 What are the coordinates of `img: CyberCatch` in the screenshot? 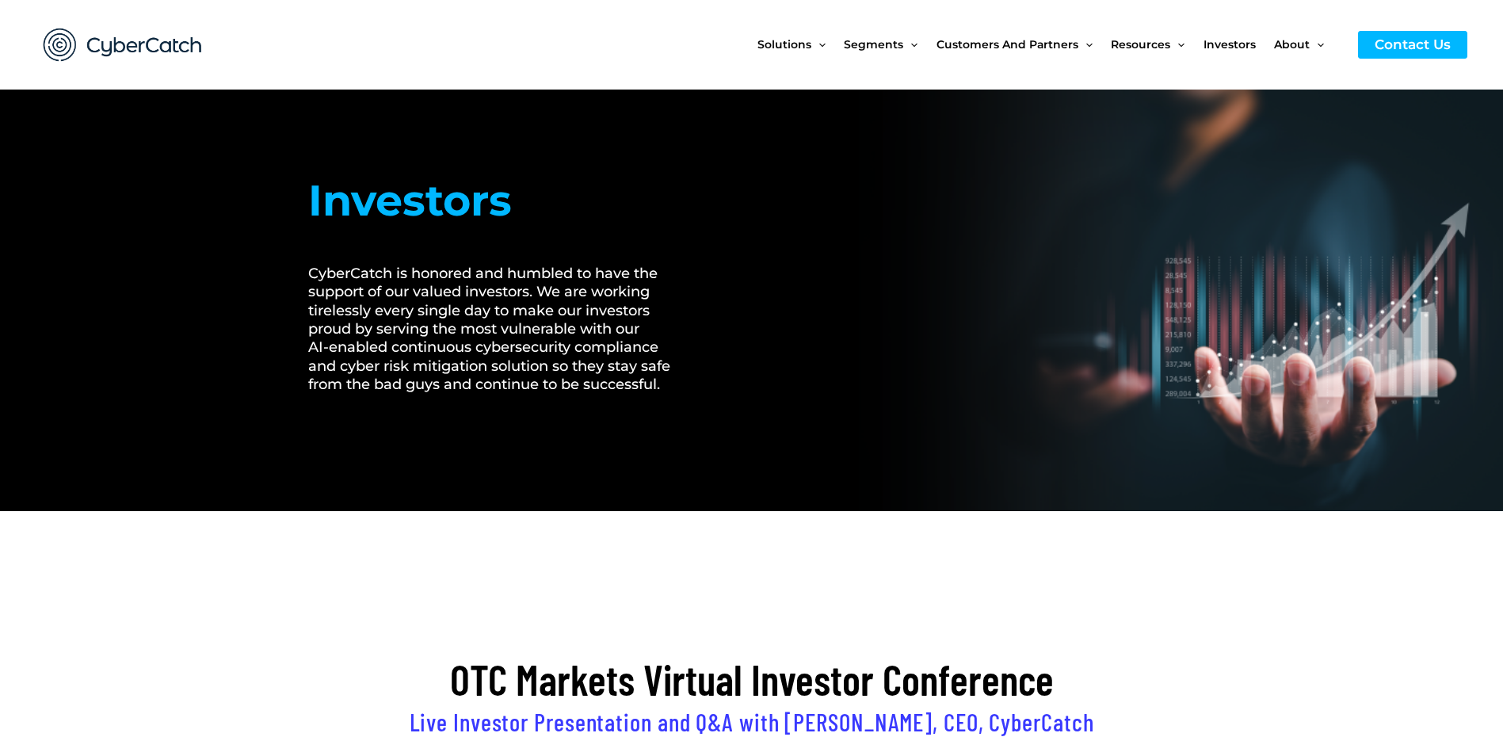 It's located at (123, 44).